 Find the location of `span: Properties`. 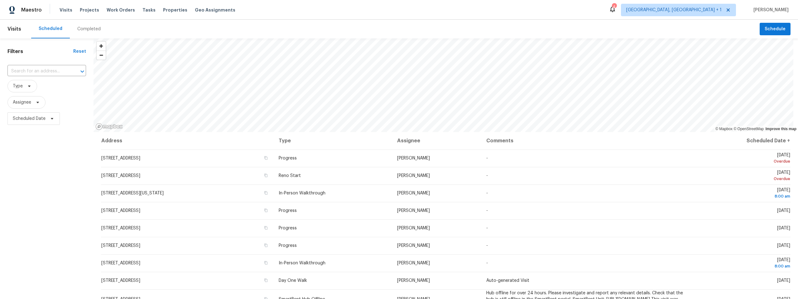

span: Properties is located at coordinates (175, 10).